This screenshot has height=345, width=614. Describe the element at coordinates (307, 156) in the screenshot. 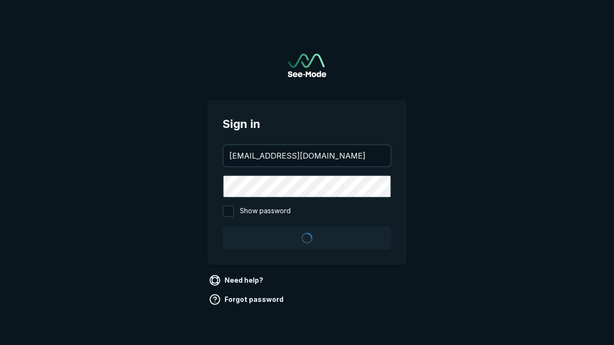

I see `input: your@email.com` at that location.